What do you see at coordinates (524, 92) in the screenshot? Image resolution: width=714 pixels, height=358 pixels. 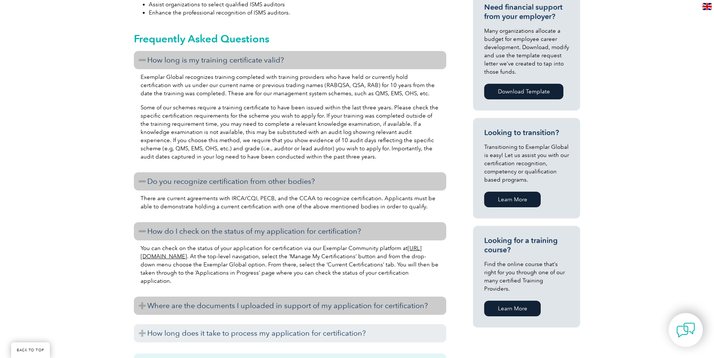 I see `a: Download Template` at bounding box center [524, 92].